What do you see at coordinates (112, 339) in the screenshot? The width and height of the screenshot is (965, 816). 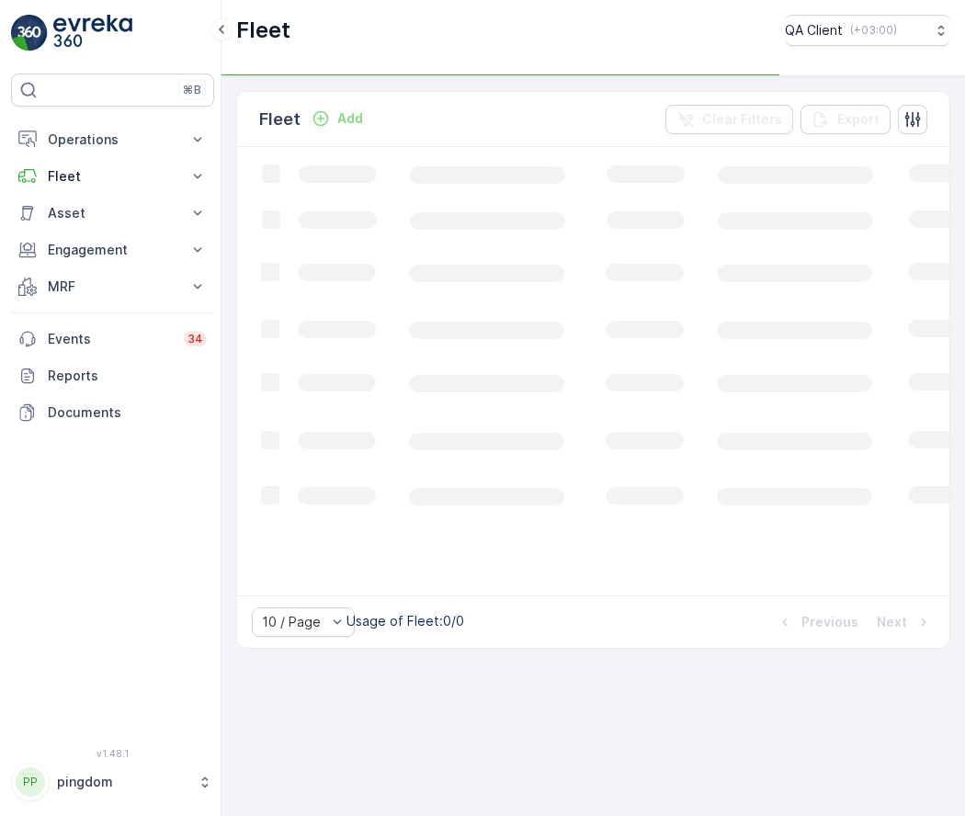 I see `a: Events34` at bounding box center [112, 339].